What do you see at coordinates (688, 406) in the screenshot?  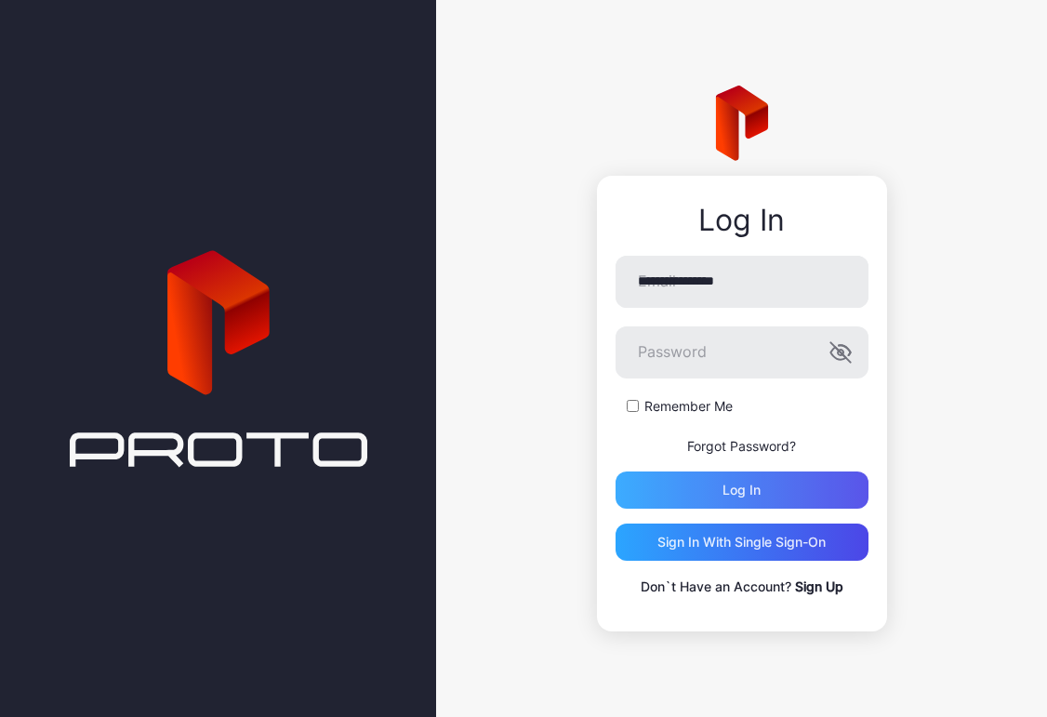 I see `label: Remember Me` at bounding box center [688, 406].